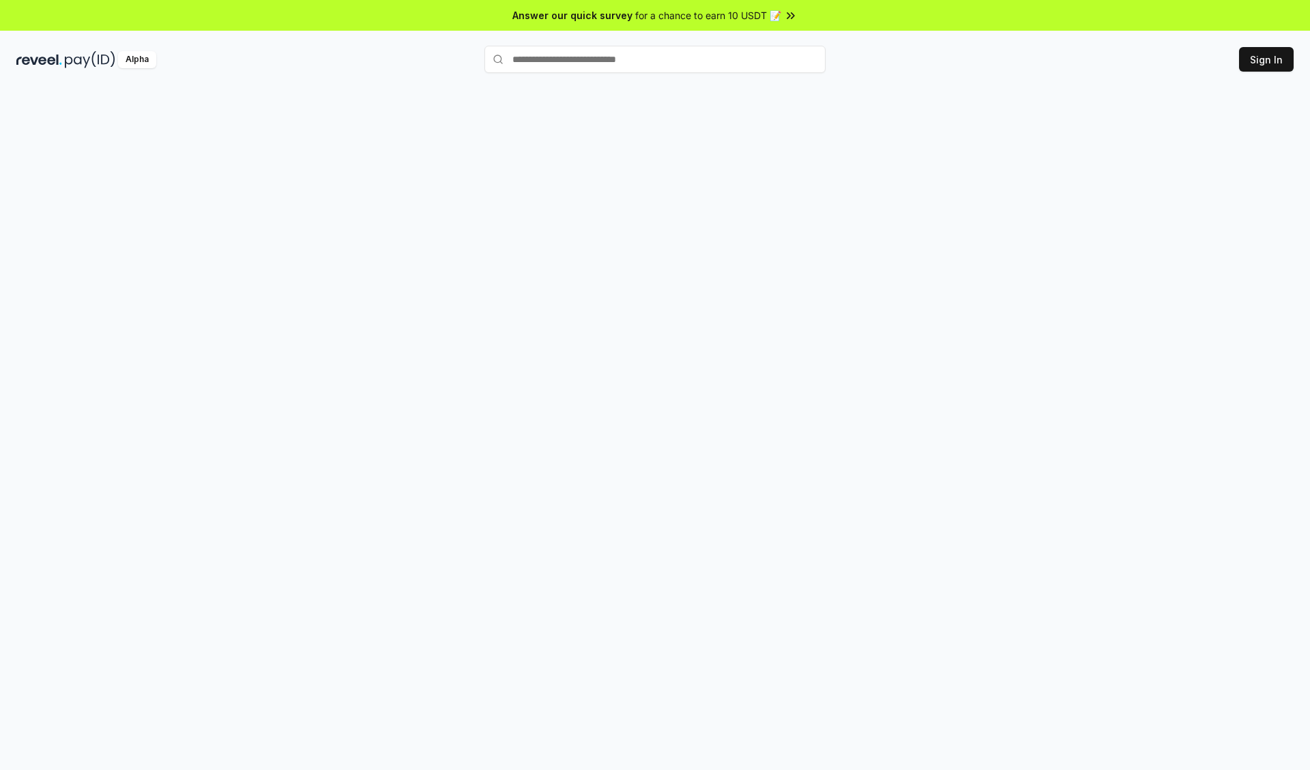  What do you see at coordinates (137, 59) in the screenshot?
I see `div: Alpha` at bounding box center [137, 59].